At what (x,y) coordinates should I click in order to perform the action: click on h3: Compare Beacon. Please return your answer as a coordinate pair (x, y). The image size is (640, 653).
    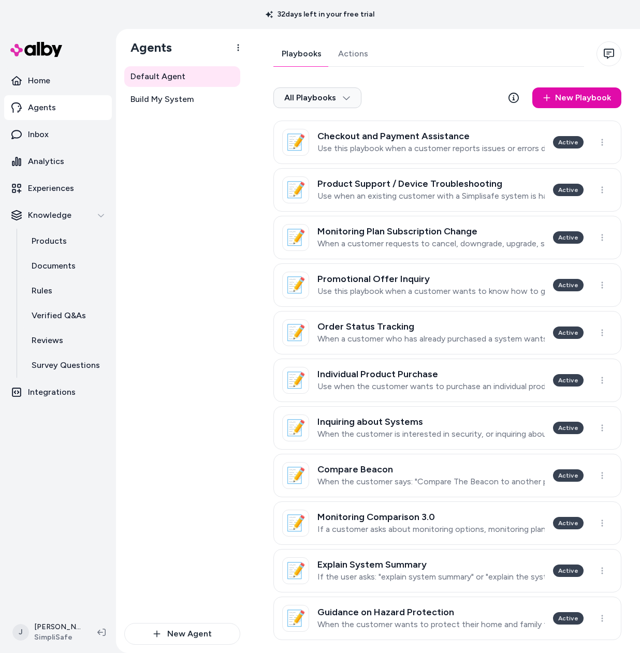
    Looking at the image, I should click on (430, 469).